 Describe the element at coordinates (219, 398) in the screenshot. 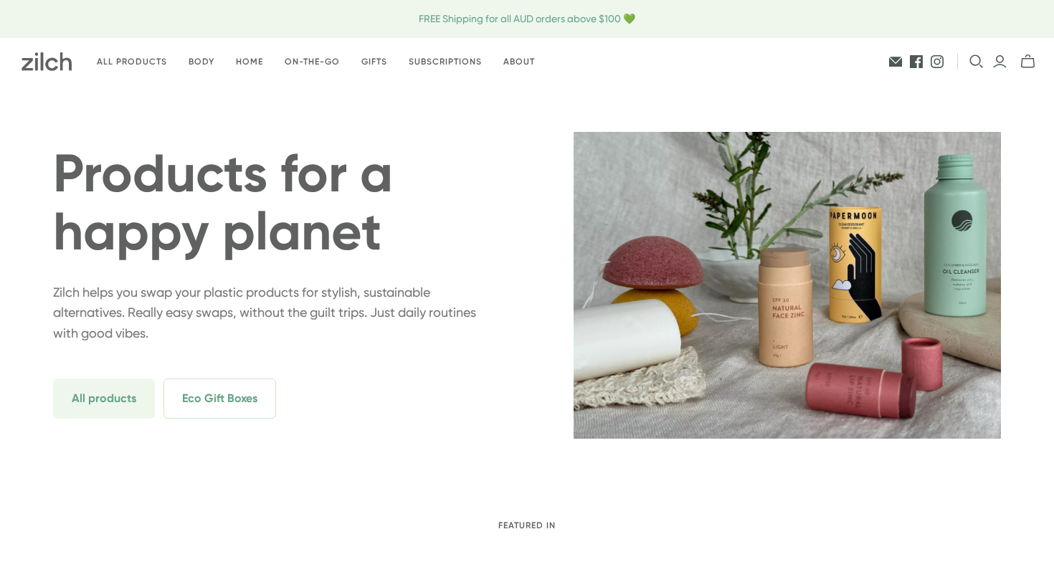

I see `a: Eco Gift Boxes` at that location.